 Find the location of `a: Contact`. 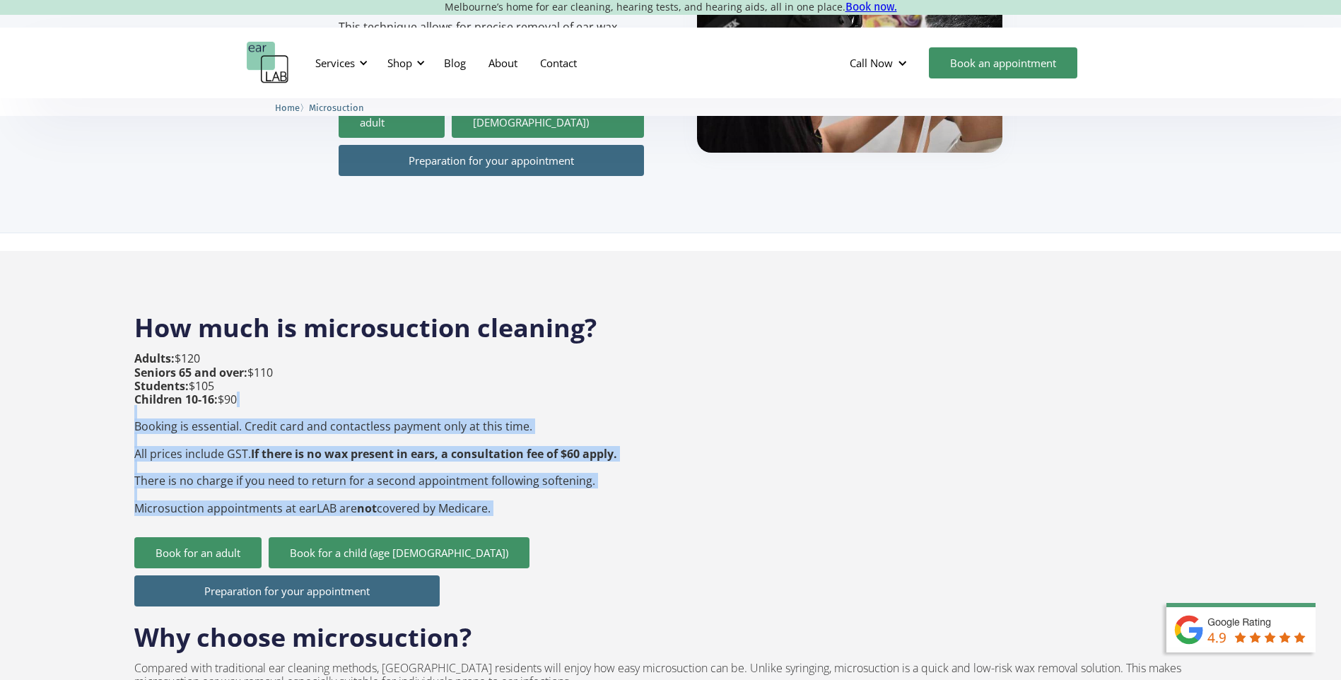

a: Contact is located at coordinates (558, 63).